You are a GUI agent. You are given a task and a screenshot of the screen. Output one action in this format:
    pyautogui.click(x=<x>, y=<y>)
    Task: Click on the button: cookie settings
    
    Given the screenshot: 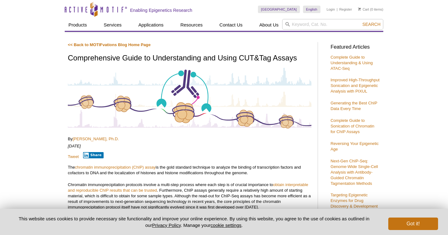 What is the action you would take?
    pyautogui.click(x=226, y=225)
    